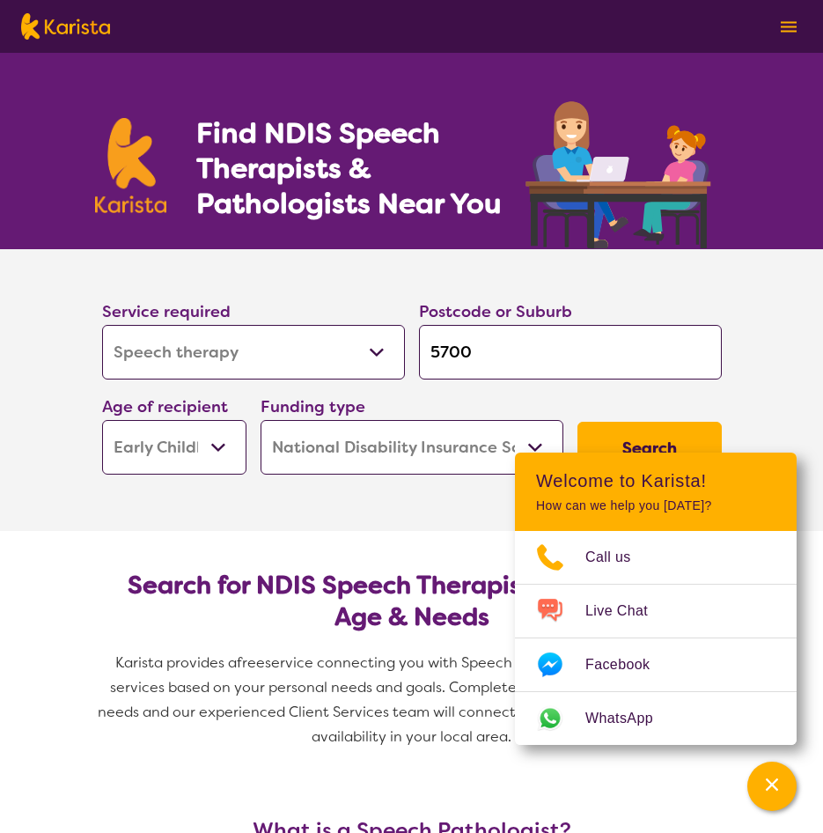 The width and height of the screenshot is (823, 833). Describe the element at coordinates (313, 407) in the screenshot. I see `label: Funding type` at that location.